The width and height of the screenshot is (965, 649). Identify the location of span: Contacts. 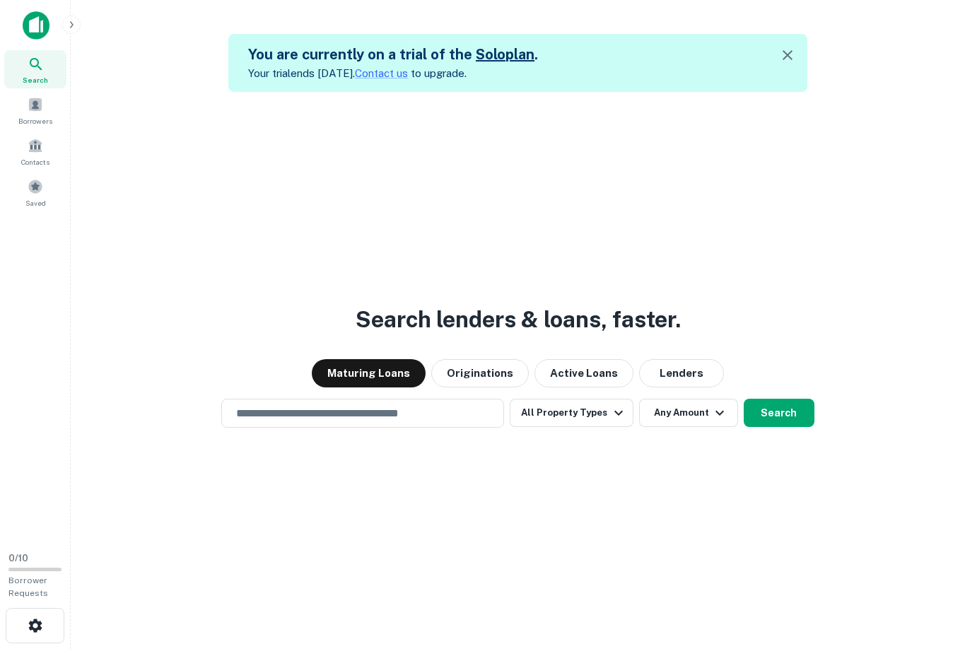
(35, 162).